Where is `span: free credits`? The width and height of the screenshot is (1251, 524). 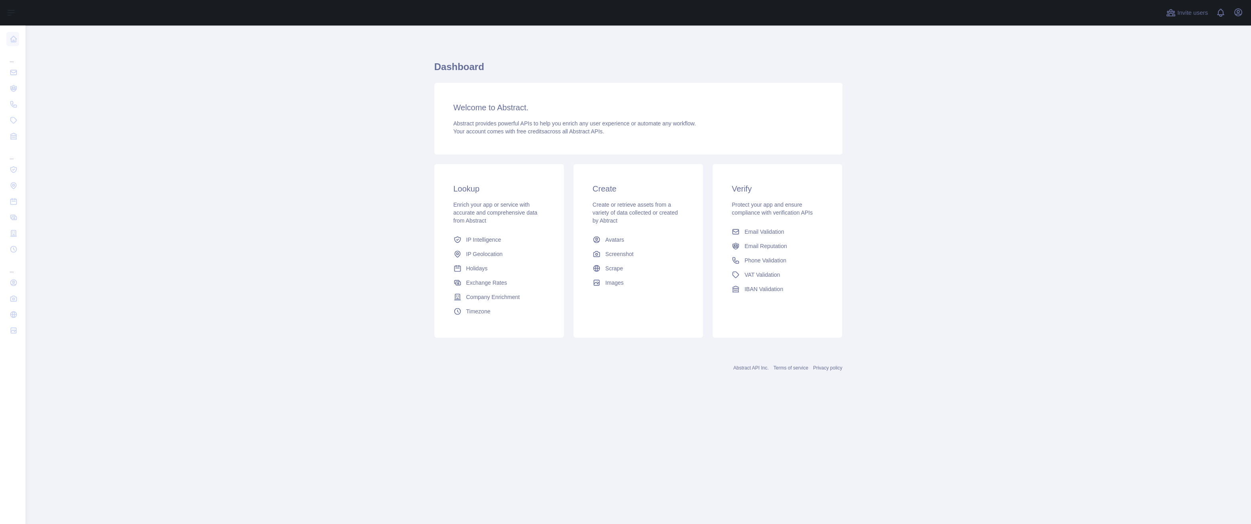 span: free credits is located at coordinates (530, 132).